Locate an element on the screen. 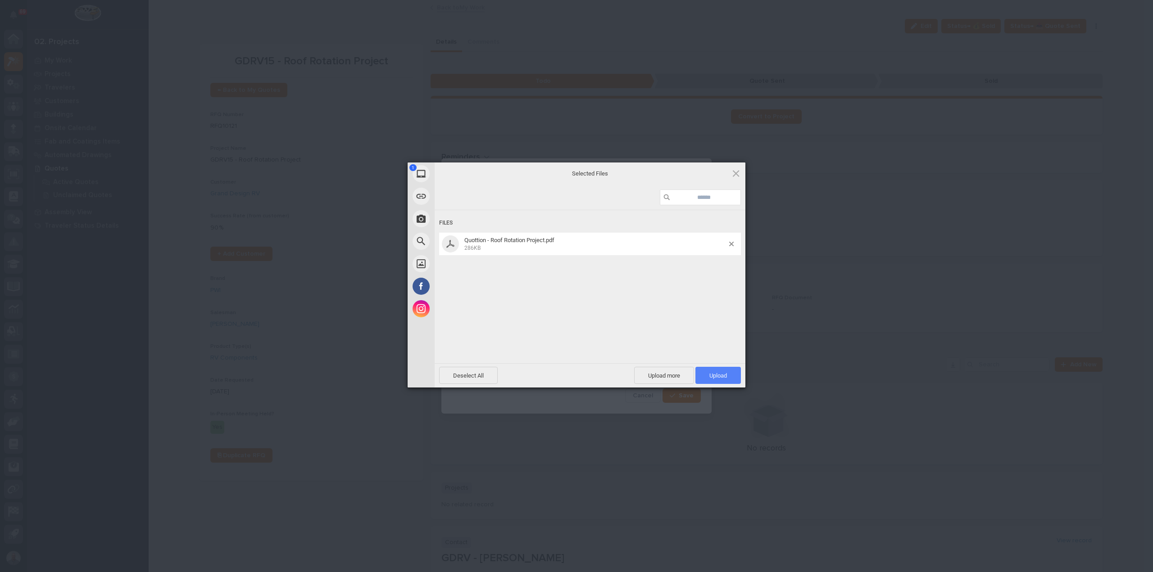 The width and height of the screenshot is (1153, 572). span: Upload is located at coordinates (718, 376).